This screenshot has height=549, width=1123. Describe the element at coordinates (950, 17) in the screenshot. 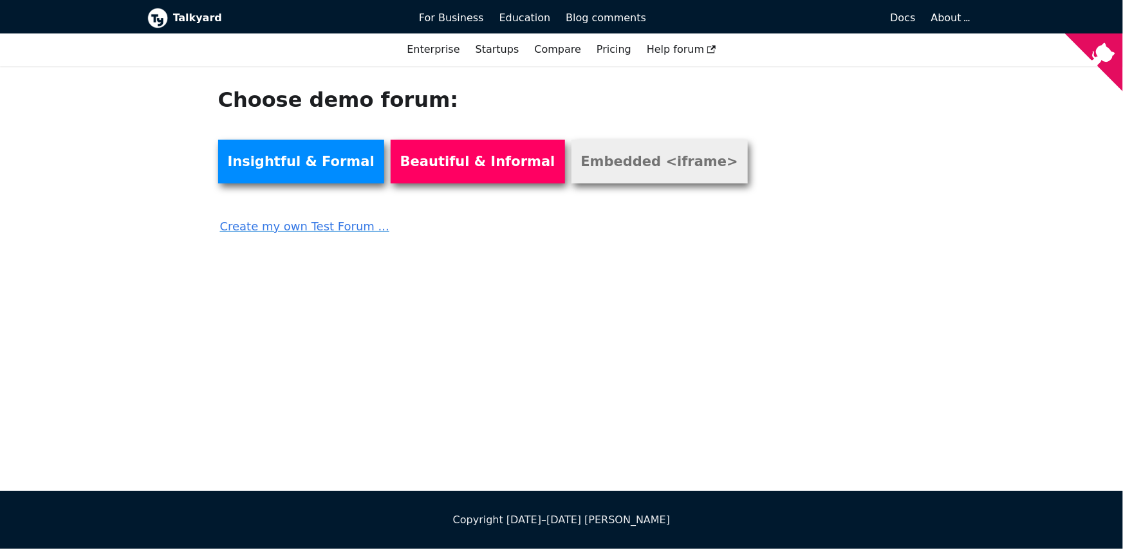

I see `span: About` at that location.